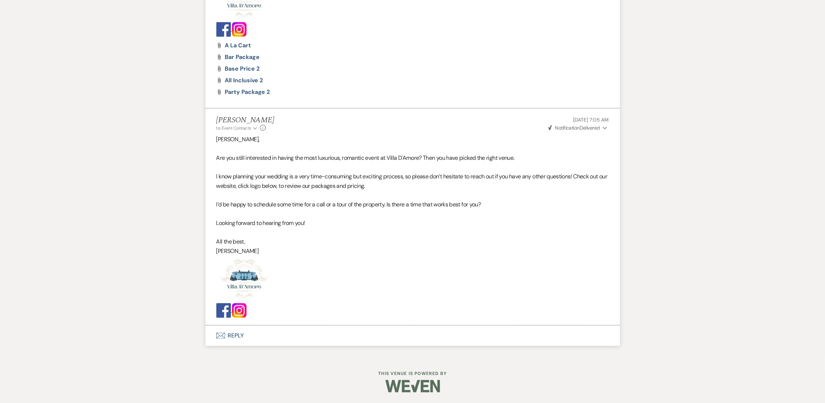  I want to click on span: Looking forward to hearing from you!, so click(261, 223).